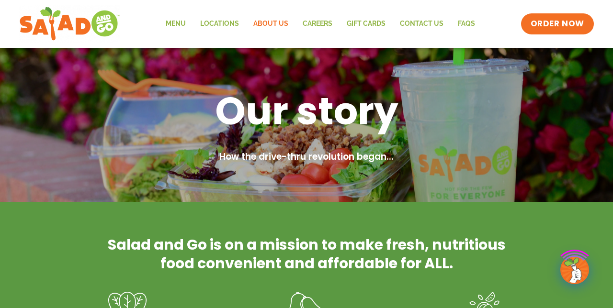  What do you see at coordinates (219, 24) in the screenshot?
I see `a: Locations` at bounding box center [219, 24].